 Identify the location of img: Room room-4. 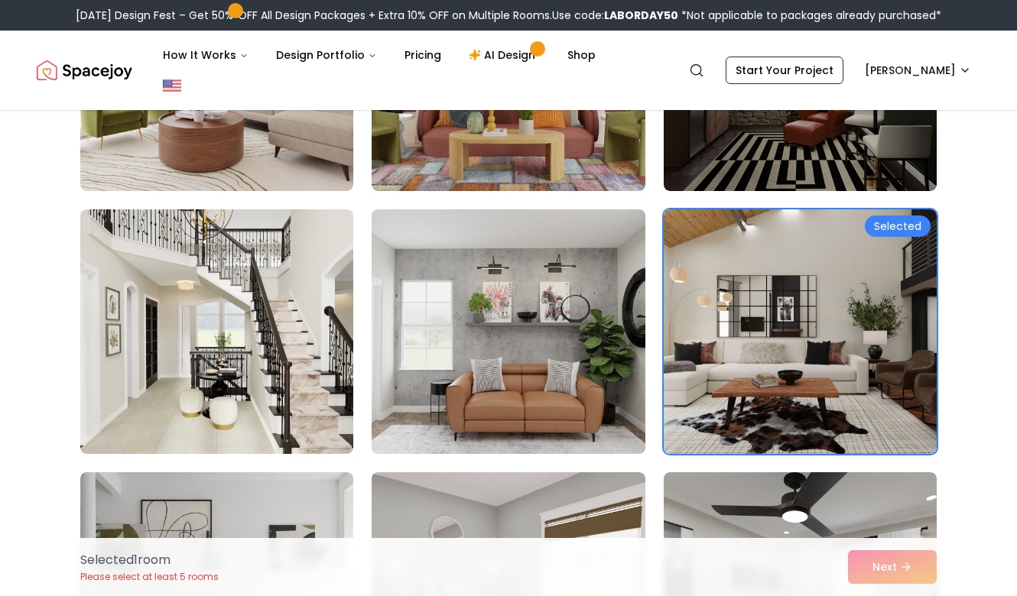
(216, 332).